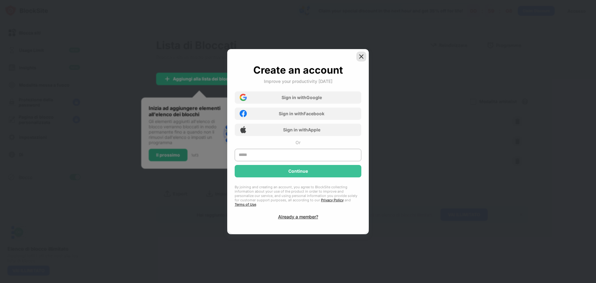 Image resolution: width=596 pixels, height=283 pixels. Describe the element at coordinates (298, 195) in the screenshot. I see `div: By joining and creating an account, you agree to BlockSite collecting information about your use ...` at that location.